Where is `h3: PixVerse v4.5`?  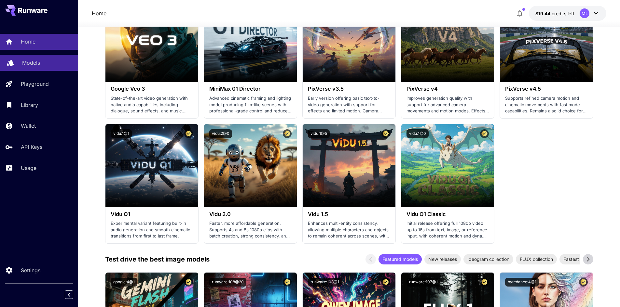
h3: PixVerse v4.5 is located at coordinates (546, 89).